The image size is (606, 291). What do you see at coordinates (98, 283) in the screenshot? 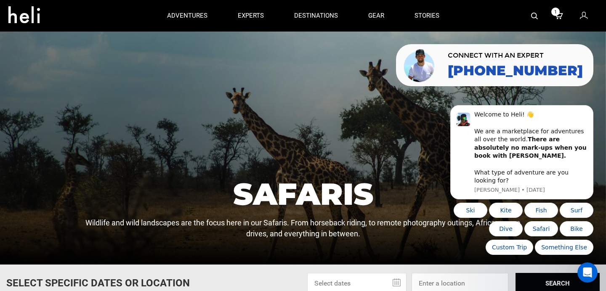
I see `p: Select Specific Dates Or Location` at bounding box center [98, 283].